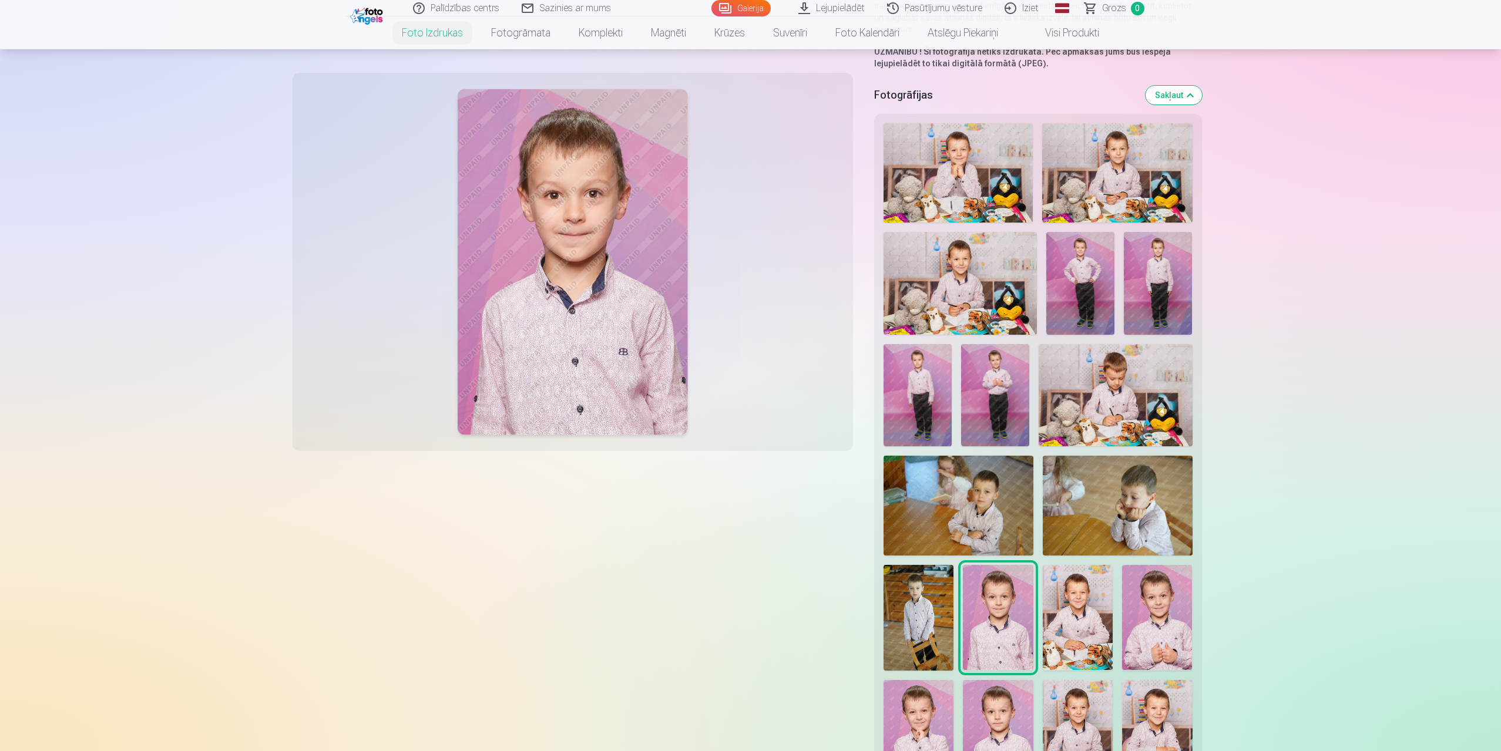 The image size is (1501, 751). I want to click on strong: UZMANĪBU !, so click(897, 52).